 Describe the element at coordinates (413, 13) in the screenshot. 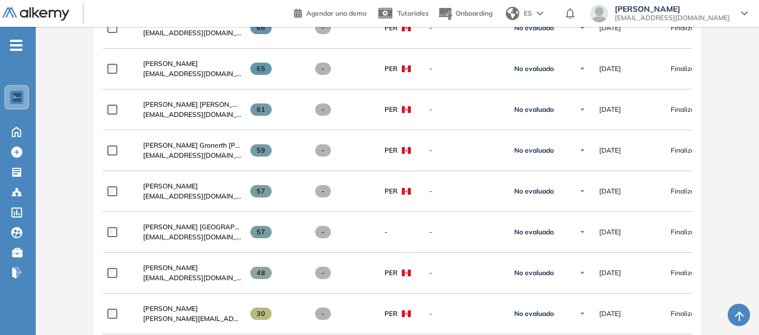

I see `span: Tutoriales` at that location.